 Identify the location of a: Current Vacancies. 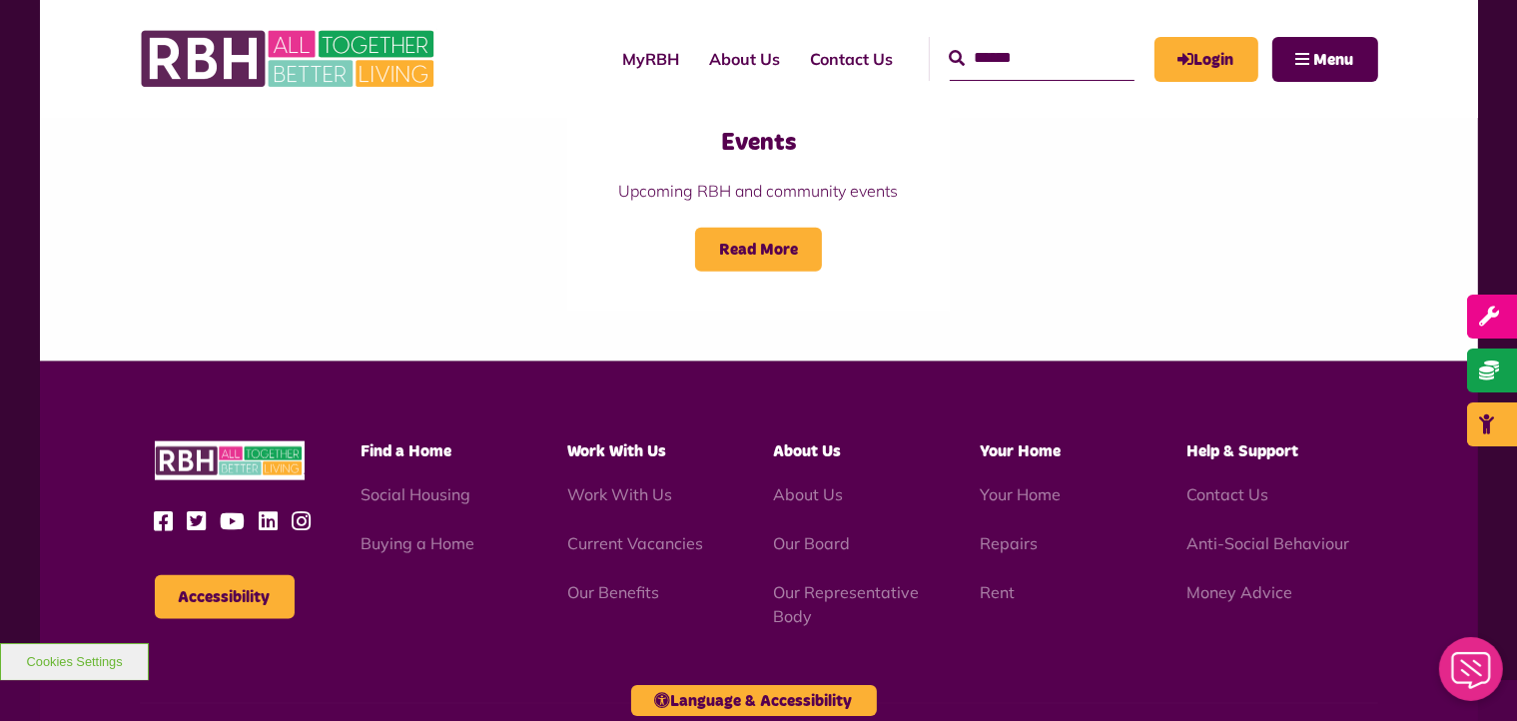
(635, 543).